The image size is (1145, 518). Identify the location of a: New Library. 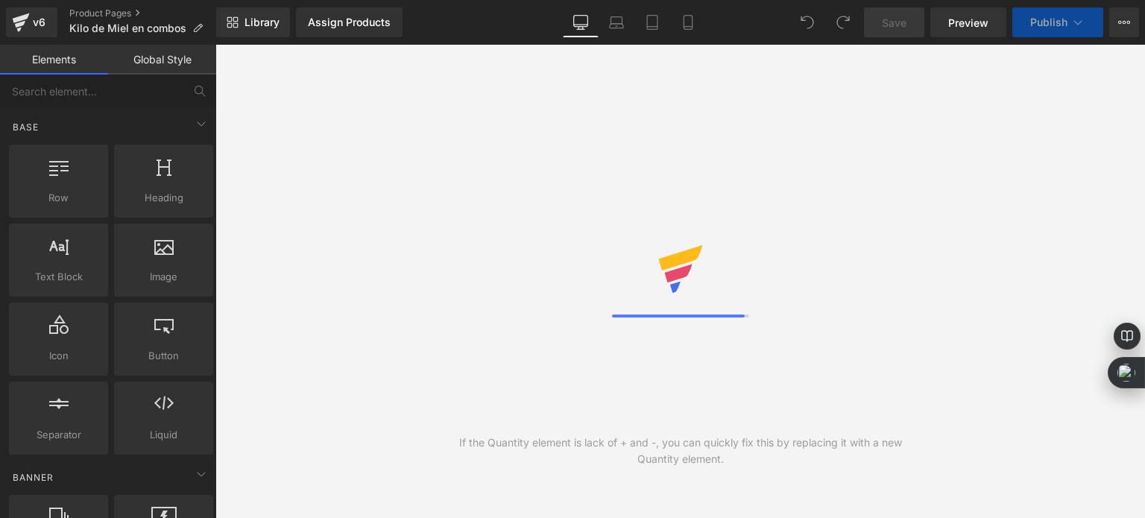
(253, 22).